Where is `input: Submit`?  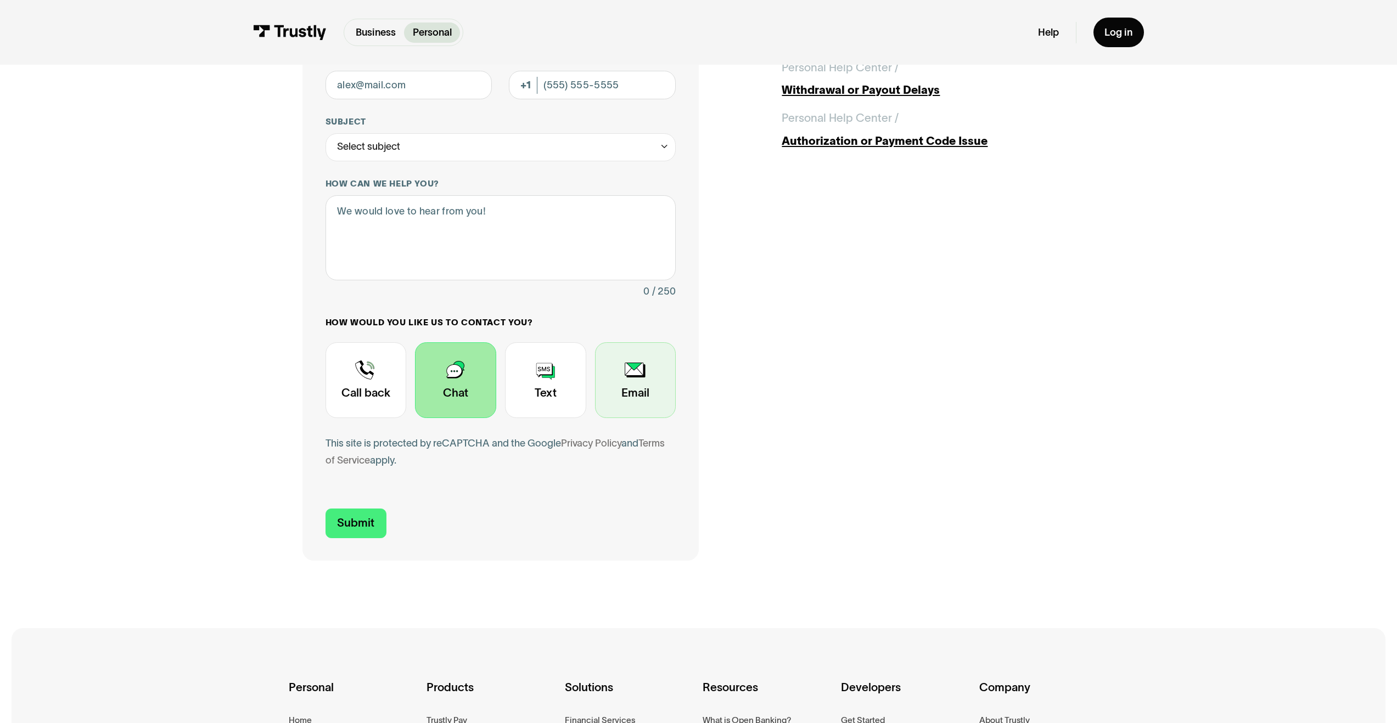 input: Submit is located at coordinates (356, 524).